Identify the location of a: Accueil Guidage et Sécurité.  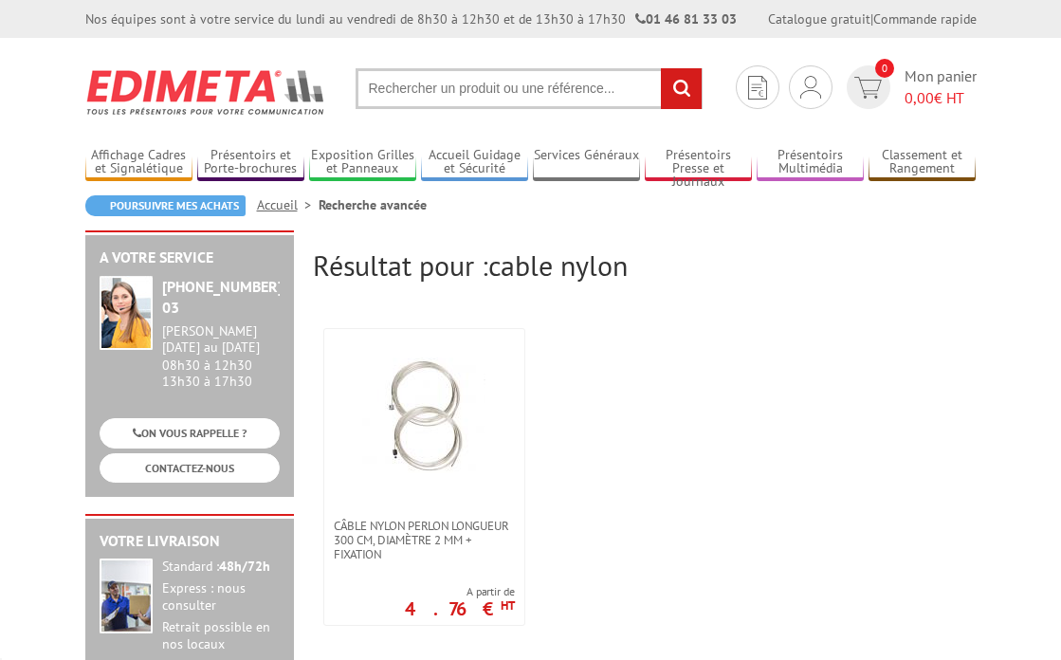
(474, 162).